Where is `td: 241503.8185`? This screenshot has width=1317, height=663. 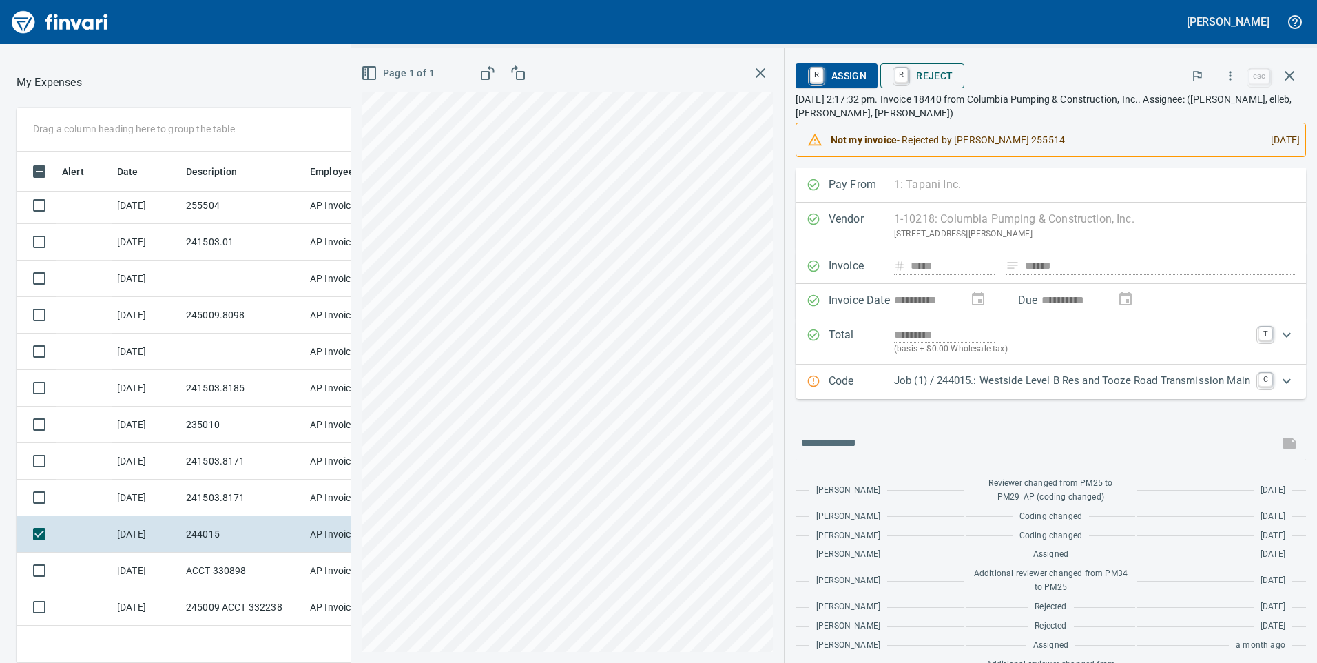
td: 241503.8185 is located at coordinates (242, 388).